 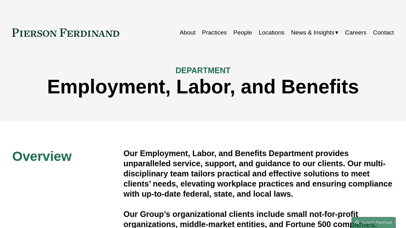 I want to click on a: Contact, so click(x=383, y=33).